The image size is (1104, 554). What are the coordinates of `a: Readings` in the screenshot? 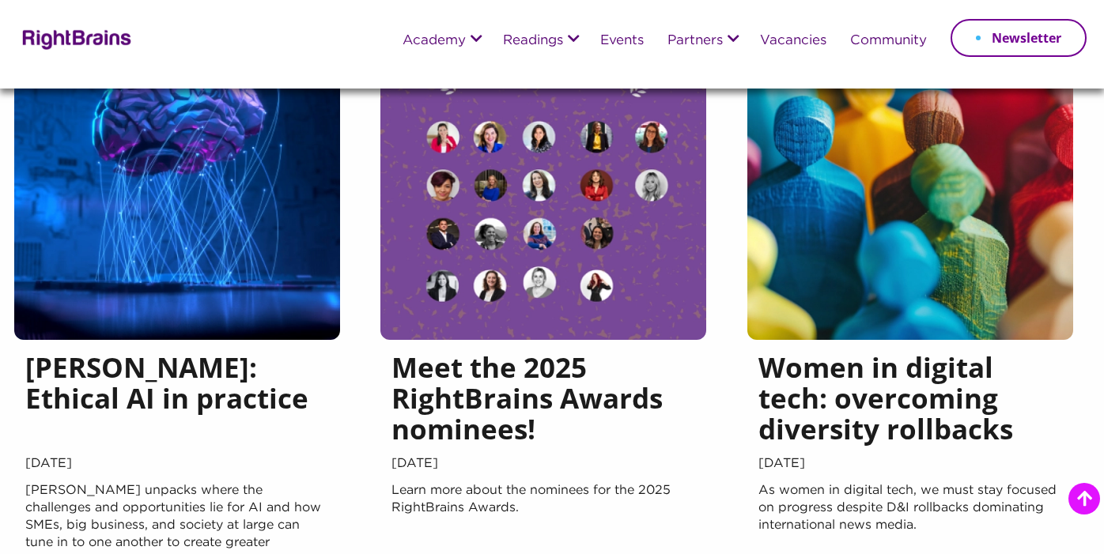 It's located at (533, 41).